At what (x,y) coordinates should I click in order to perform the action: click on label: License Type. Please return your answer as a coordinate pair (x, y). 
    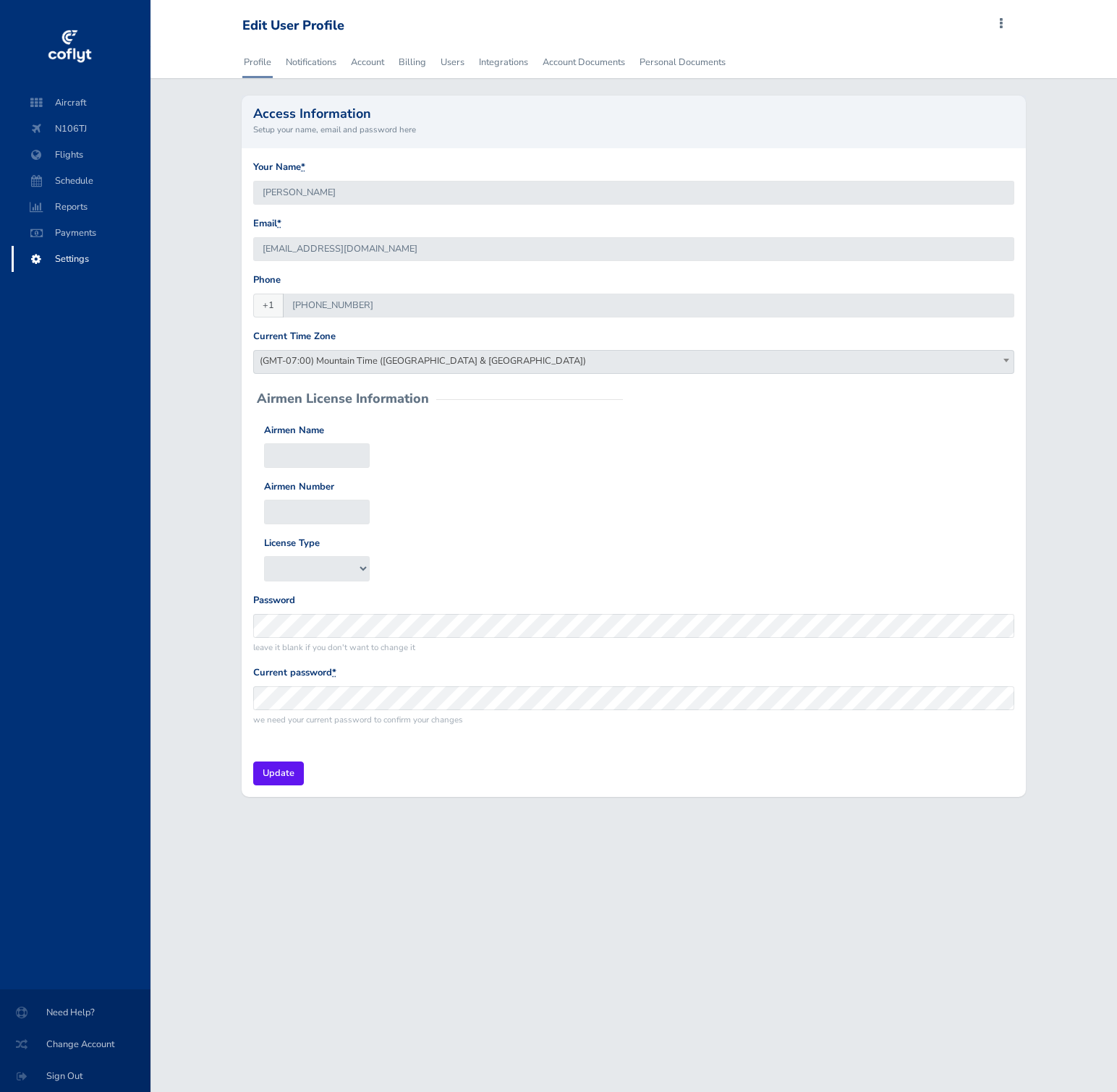
    Looking at the image, I should click on (292, 543).